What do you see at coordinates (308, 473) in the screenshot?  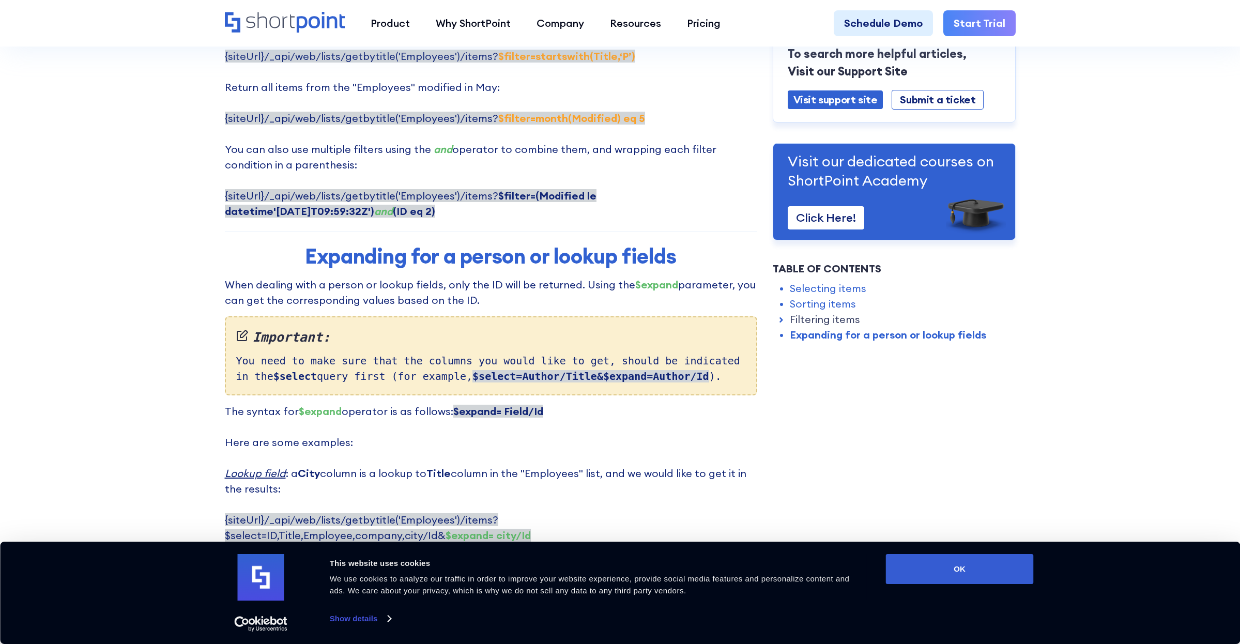 I see `strong: City` at bounding box center [308, 473].